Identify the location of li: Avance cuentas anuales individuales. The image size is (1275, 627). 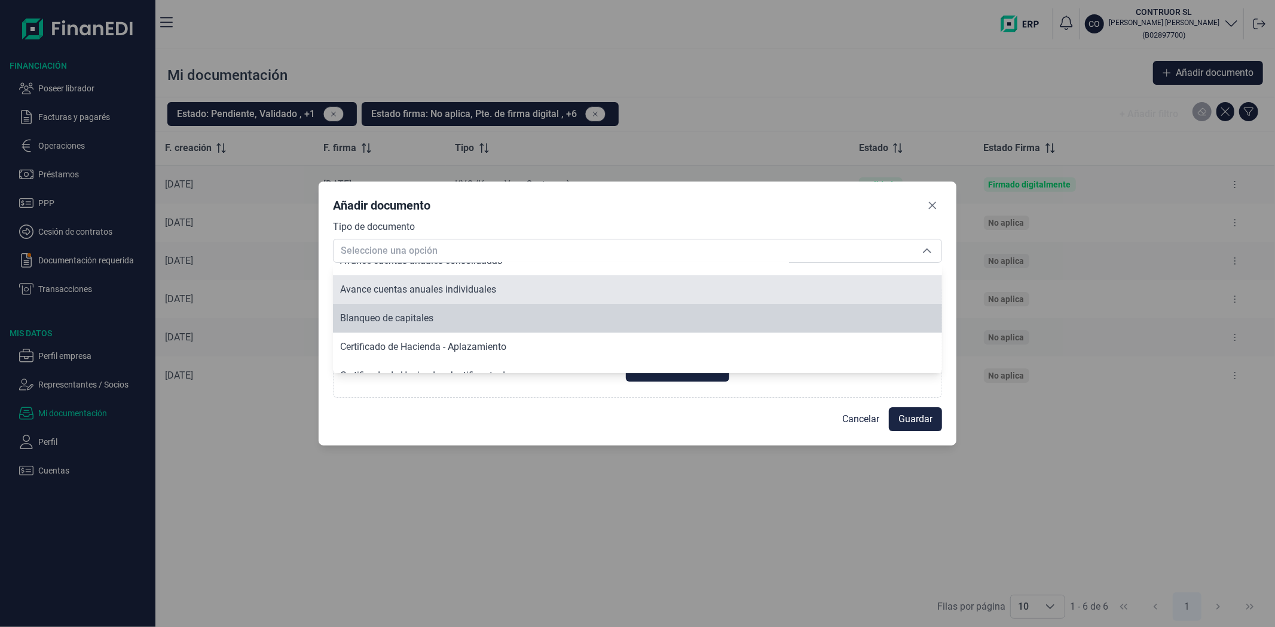
(637, 290).